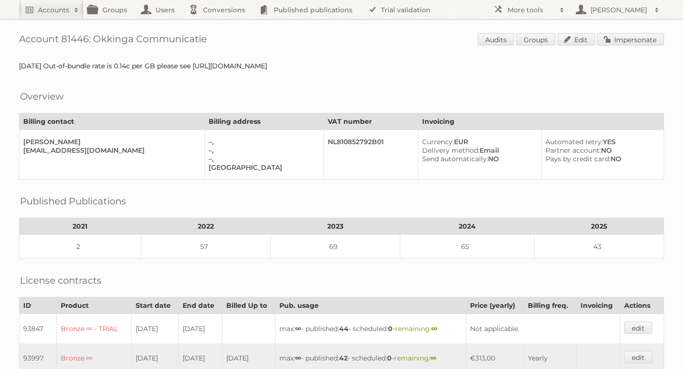 The width and height of the screenshot is (683, 369). What do you see at coordinates (112, 121) in the screenshot?
I see `th: Billing contact` at bounding box center [112, 121].